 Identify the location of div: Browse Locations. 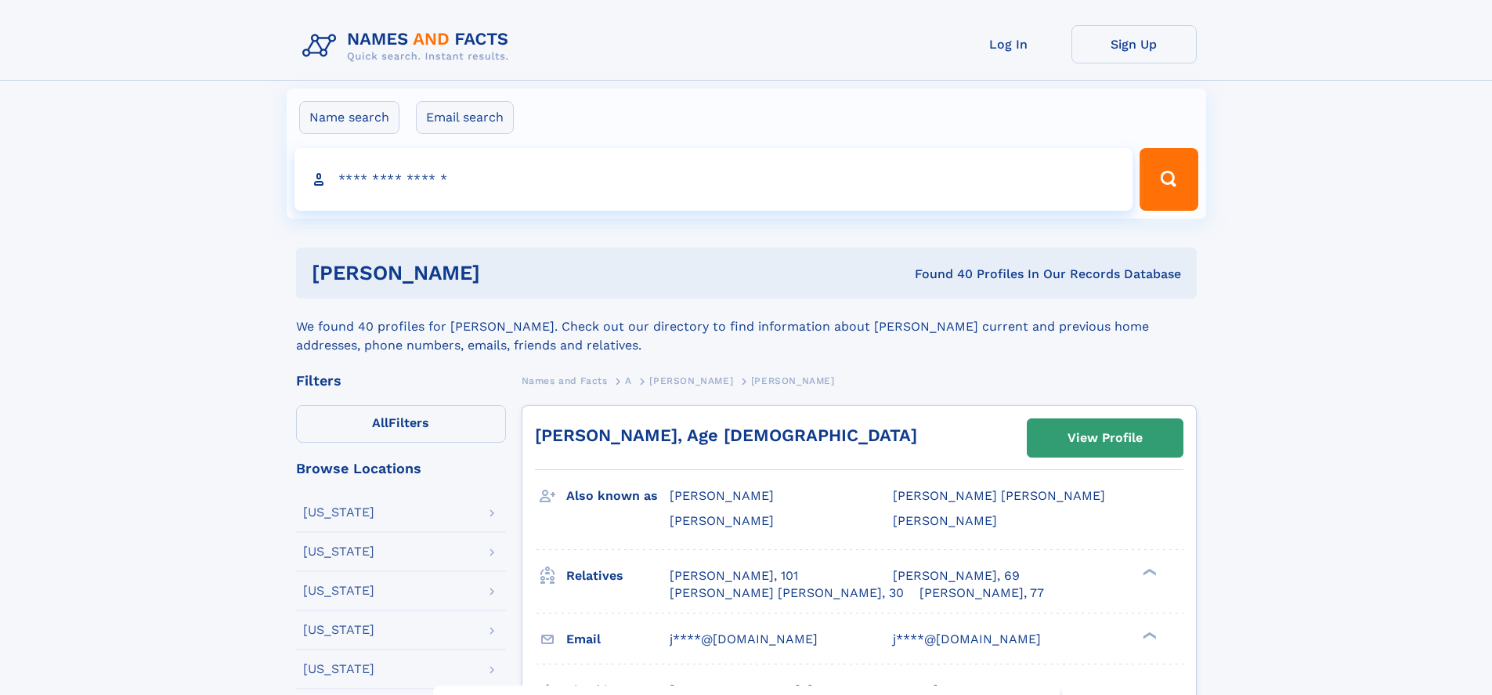
(401, 468).